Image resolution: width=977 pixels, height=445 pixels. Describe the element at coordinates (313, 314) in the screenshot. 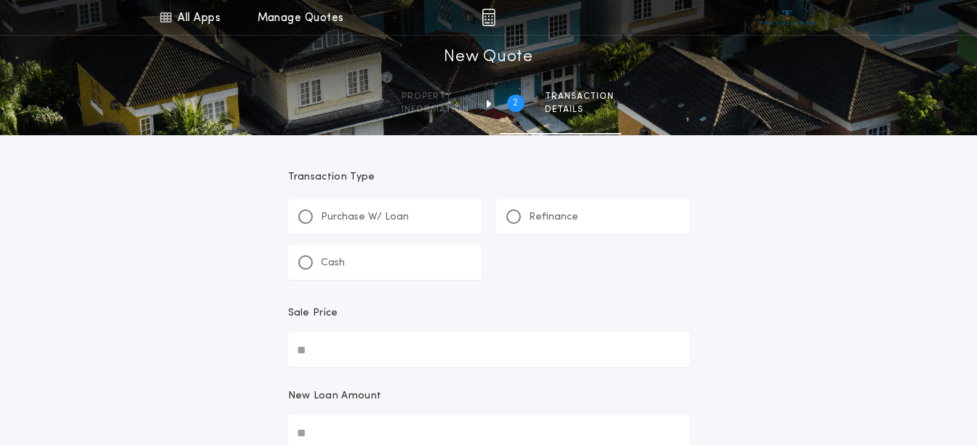

I see `p: Sale Price` at that location.